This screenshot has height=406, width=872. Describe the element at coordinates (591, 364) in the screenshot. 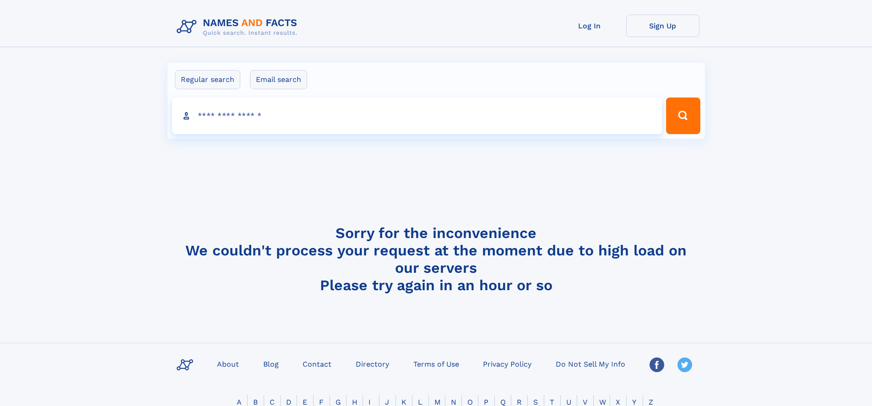

I see `a: Do Not Sell My Info` at that location.